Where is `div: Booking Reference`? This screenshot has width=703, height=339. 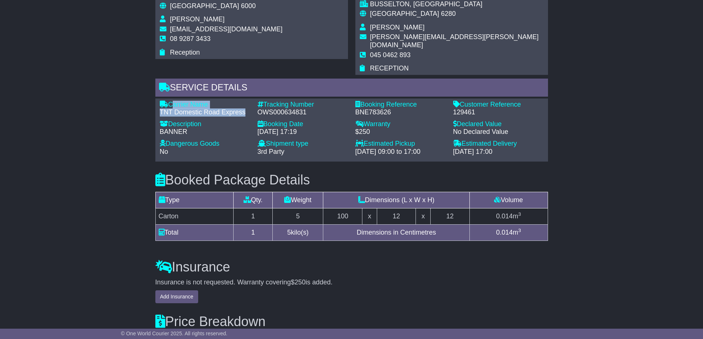
div: Booking Reference is located at coordinates (400, 105).